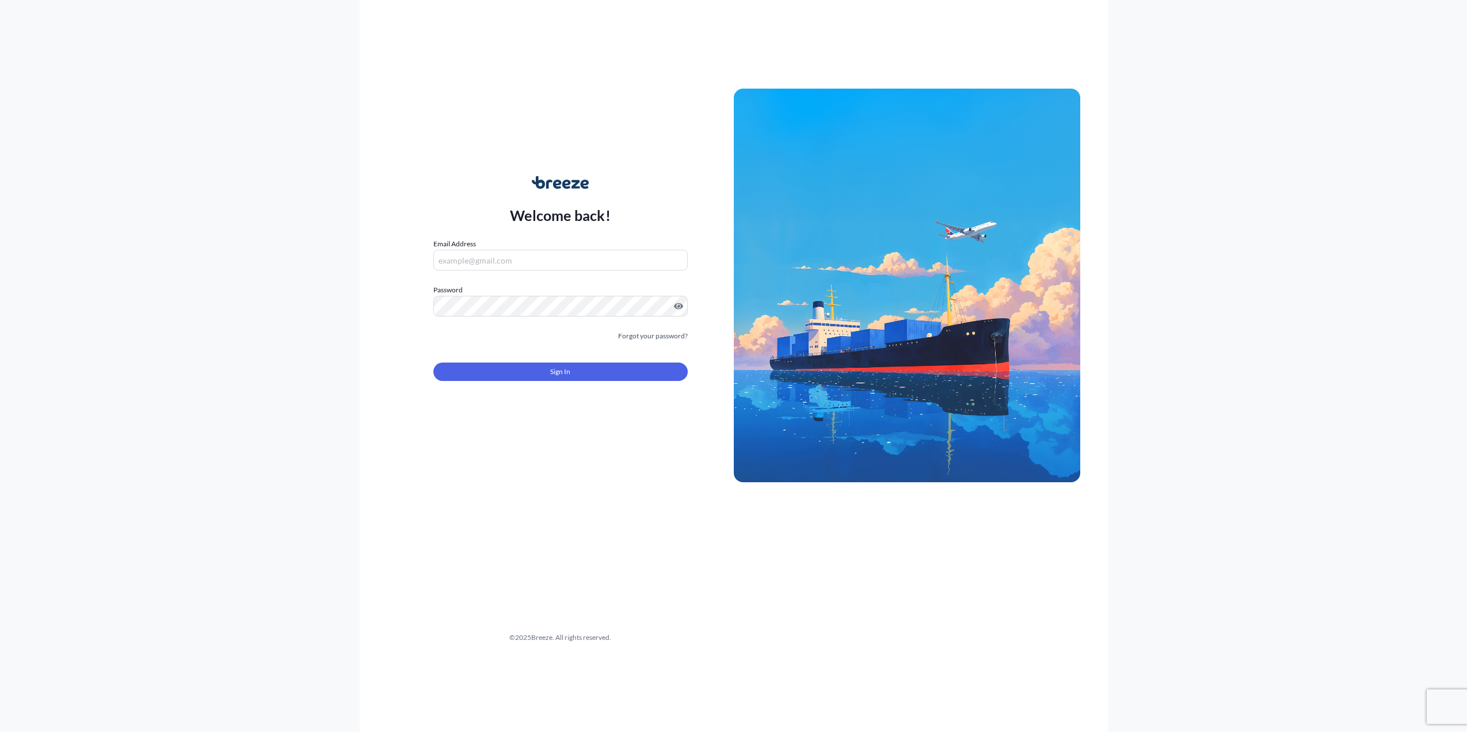 Image resolution: width=1467 pixels, height=732 pixels. I want to click on a: Forgot your password?, so click(653, 336).